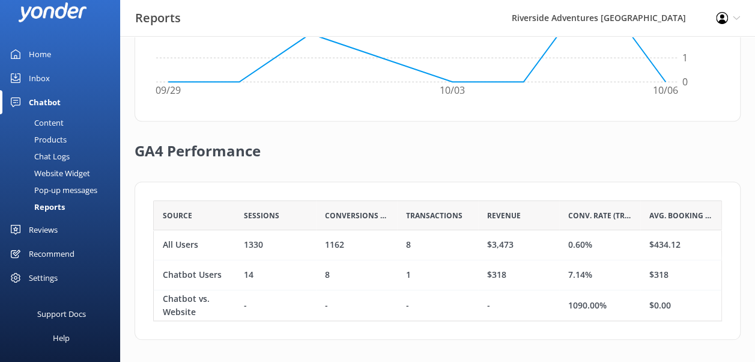  What do you see at coordinates (180, 245) in the screenshot?
I see `div: All Users` at bounding box center [180, 245].